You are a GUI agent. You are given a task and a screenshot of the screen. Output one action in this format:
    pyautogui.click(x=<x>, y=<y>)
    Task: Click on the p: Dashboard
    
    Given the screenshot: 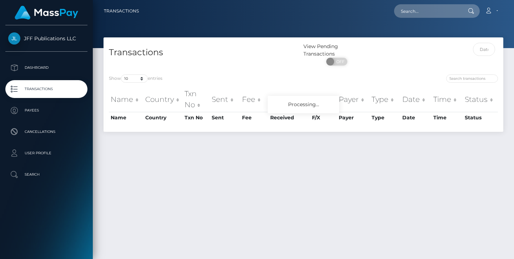 What is the action you would take?
    pyautogui.click(x=46, y=68)
    